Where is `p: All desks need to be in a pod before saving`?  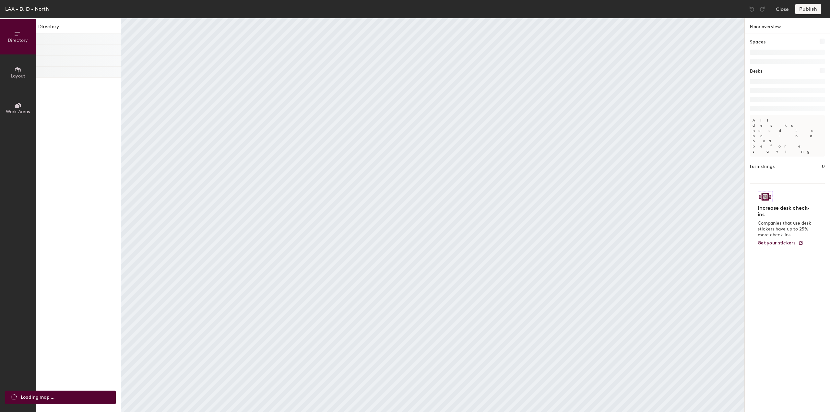
p: All desks need to be in a pod before saving is located at coordinates (787, 136).